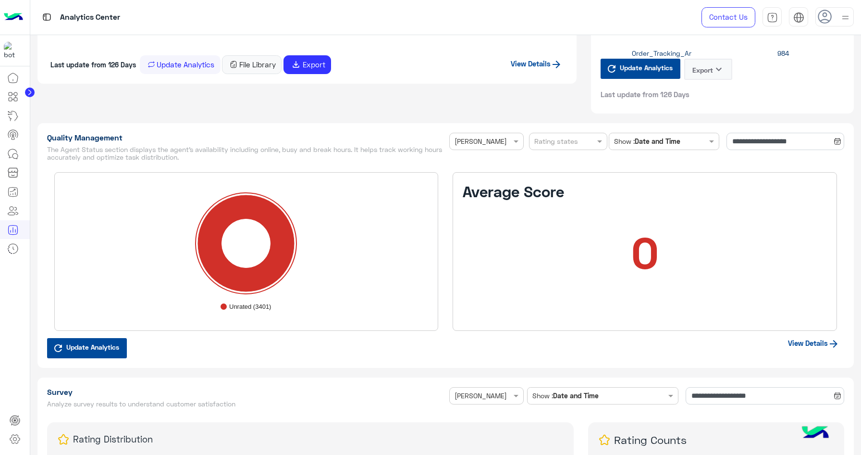  What do you see at coordinates (245, 137) in the screenshot?
I see `h1: Quality Management` at bounding box center [245, 137].